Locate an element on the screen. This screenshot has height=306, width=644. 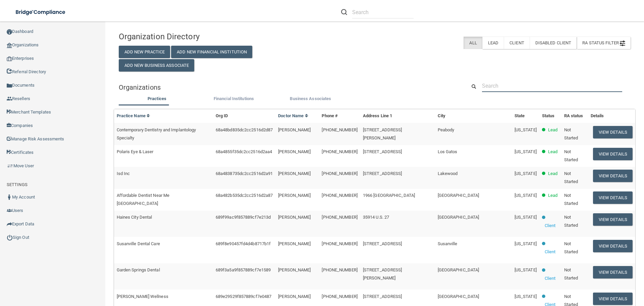
h4: Organization Directory is located at coordinates (201, 37).